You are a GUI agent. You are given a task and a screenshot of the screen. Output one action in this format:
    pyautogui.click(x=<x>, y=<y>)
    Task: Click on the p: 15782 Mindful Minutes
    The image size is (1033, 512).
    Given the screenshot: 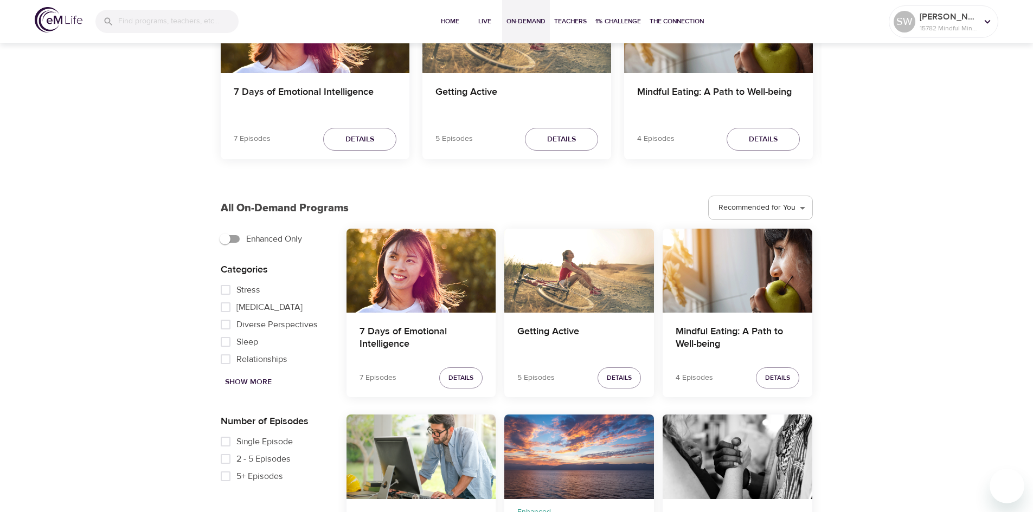 What is the action you would take?
    pyautogui.click(x=948, y=28)
    